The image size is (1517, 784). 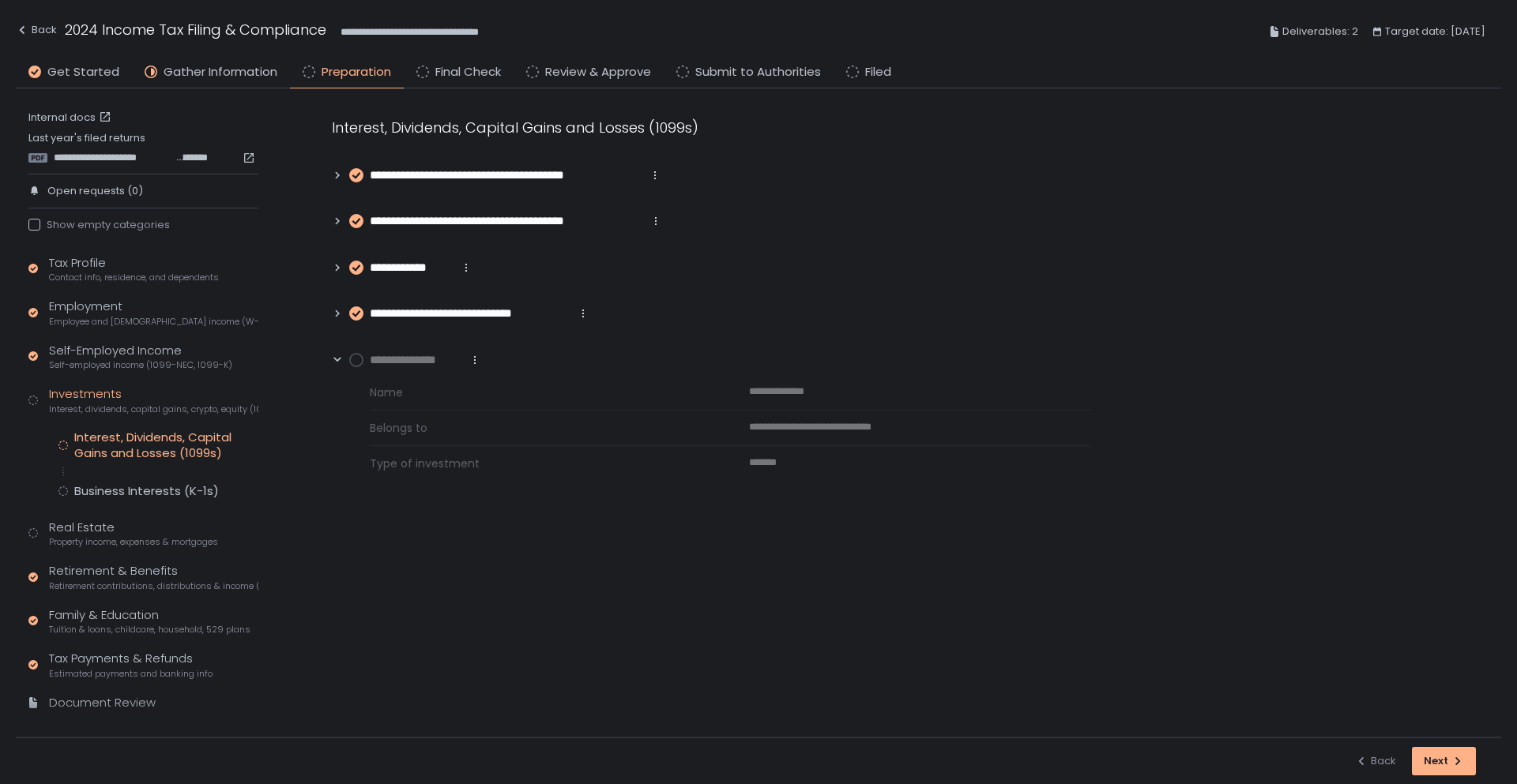 What do you see at coordinates (130, 674) in the screenshot?
I see `span: Estimated payments and banking info` at bounding box center [130, 674].